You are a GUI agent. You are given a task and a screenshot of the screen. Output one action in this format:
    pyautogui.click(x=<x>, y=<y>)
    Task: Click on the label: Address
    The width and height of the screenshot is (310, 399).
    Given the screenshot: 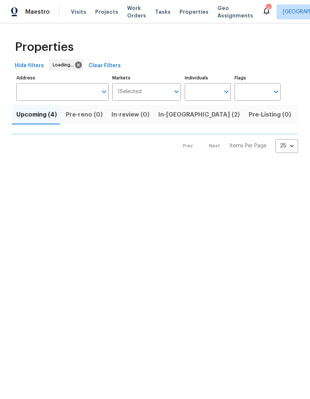 What is the action you would take?
    pyautogui.click(x=62, y=78)
    